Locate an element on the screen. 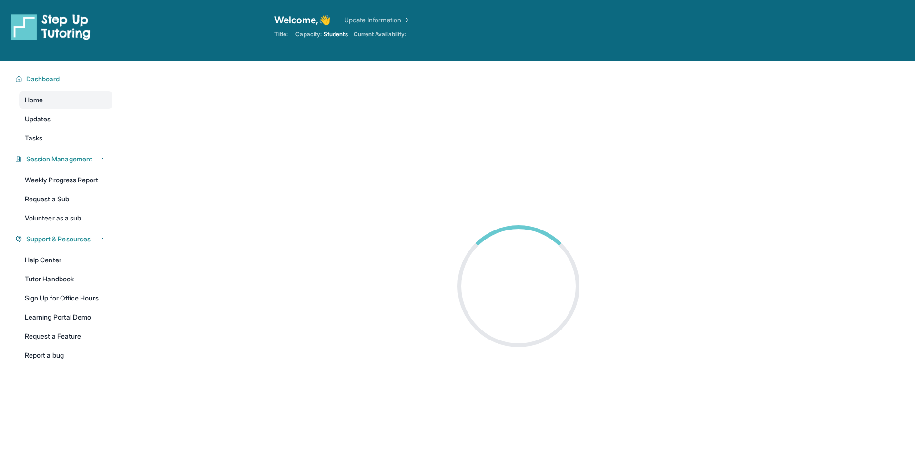 This screenshot has width=915, height=450. span: Session Management is located at coordinates (59, 159).